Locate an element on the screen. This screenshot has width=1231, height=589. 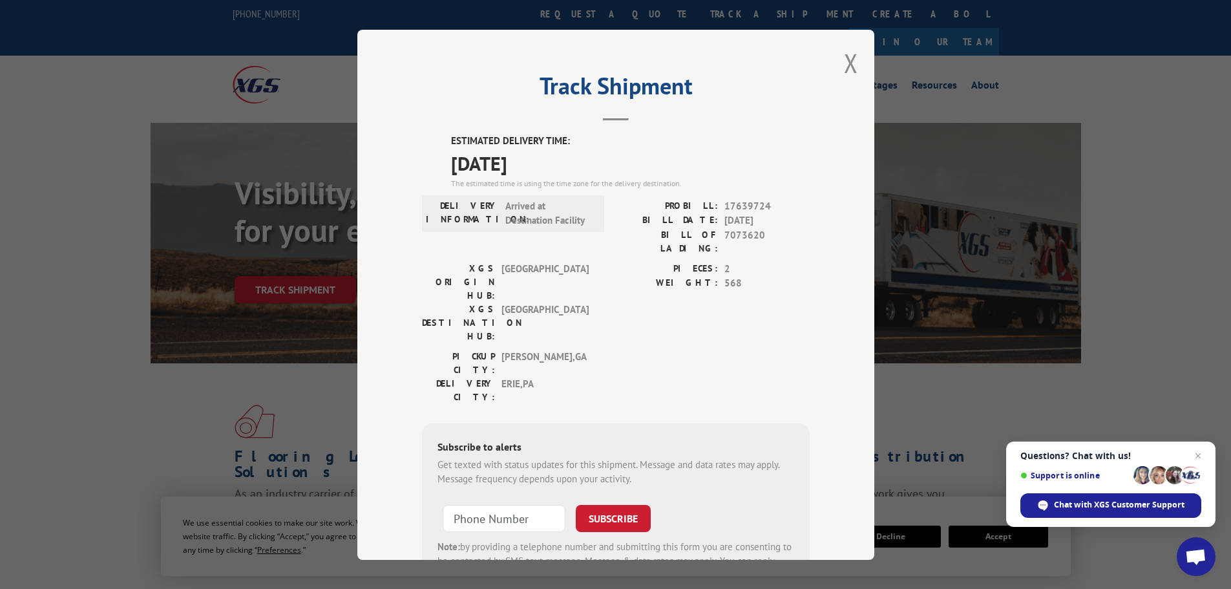
input: Phone Number is located at coordinates (504, 518).